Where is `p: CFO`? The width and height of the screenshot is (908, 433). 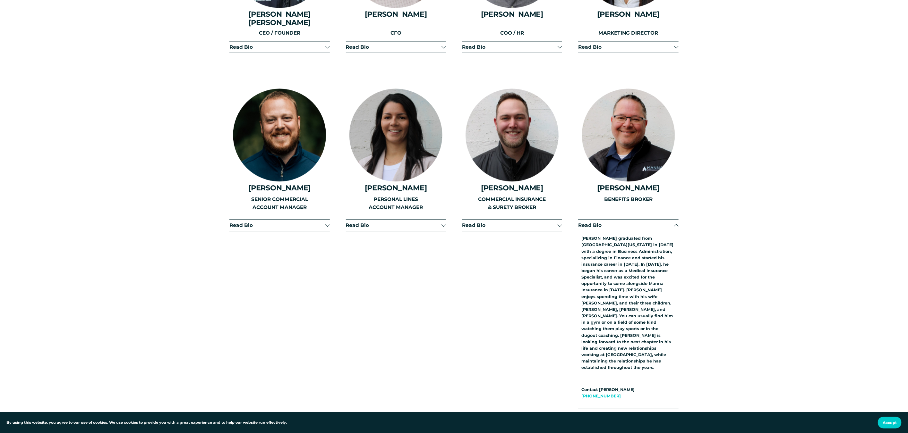 p: CFO is located at coordinates (396, 33).